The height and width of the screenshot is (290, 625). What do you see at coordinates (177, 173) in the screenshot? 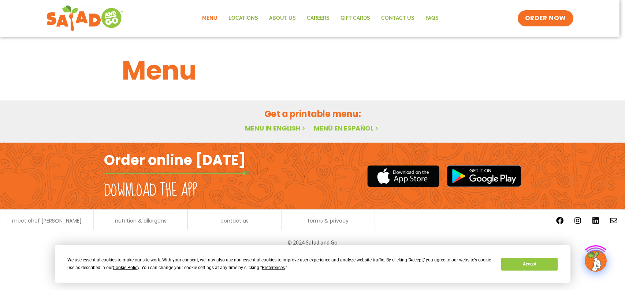
I see `img: fork` at bounding box center [177, 173].